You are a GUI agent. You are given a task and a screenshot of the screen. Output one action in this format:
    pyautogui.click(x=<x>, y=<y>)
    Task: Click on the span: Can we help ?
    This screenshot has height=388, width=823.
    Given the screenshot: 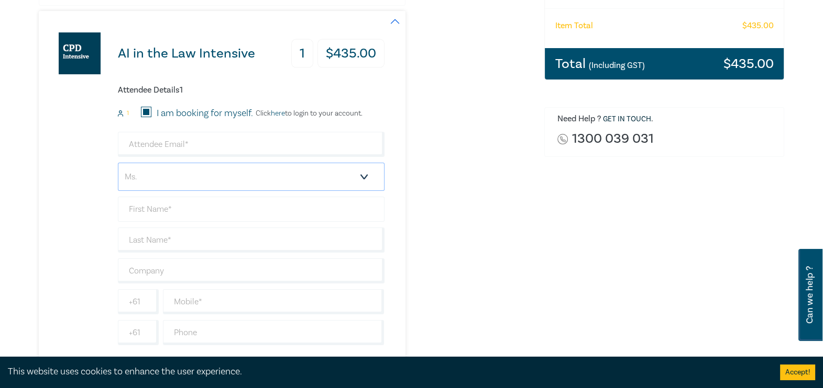 What is the action you would take?
    pyautogui.click(x=809, y=295)
    